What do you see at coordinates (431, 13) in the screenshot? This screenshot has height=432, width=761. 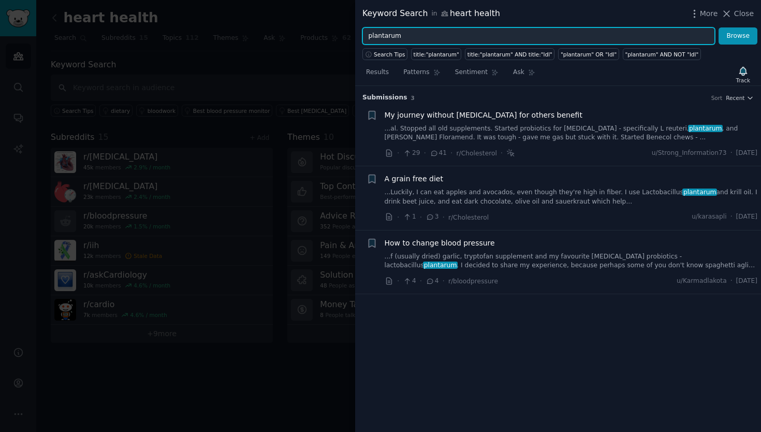 I see `div: Keyword Search heart health` at bounding box center [431, 13].